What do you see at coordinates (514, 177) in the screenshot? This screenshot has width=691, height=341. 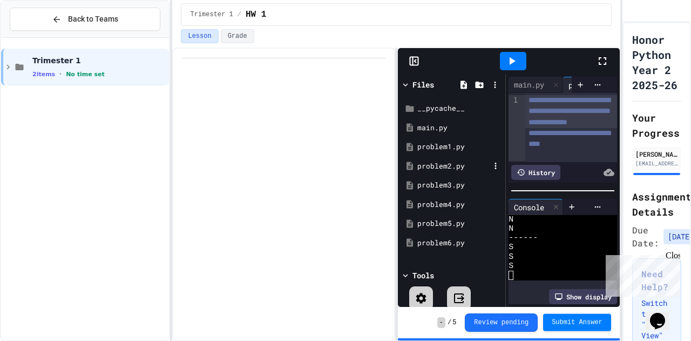 I see `div: 2` at bounding box center [514, 177].